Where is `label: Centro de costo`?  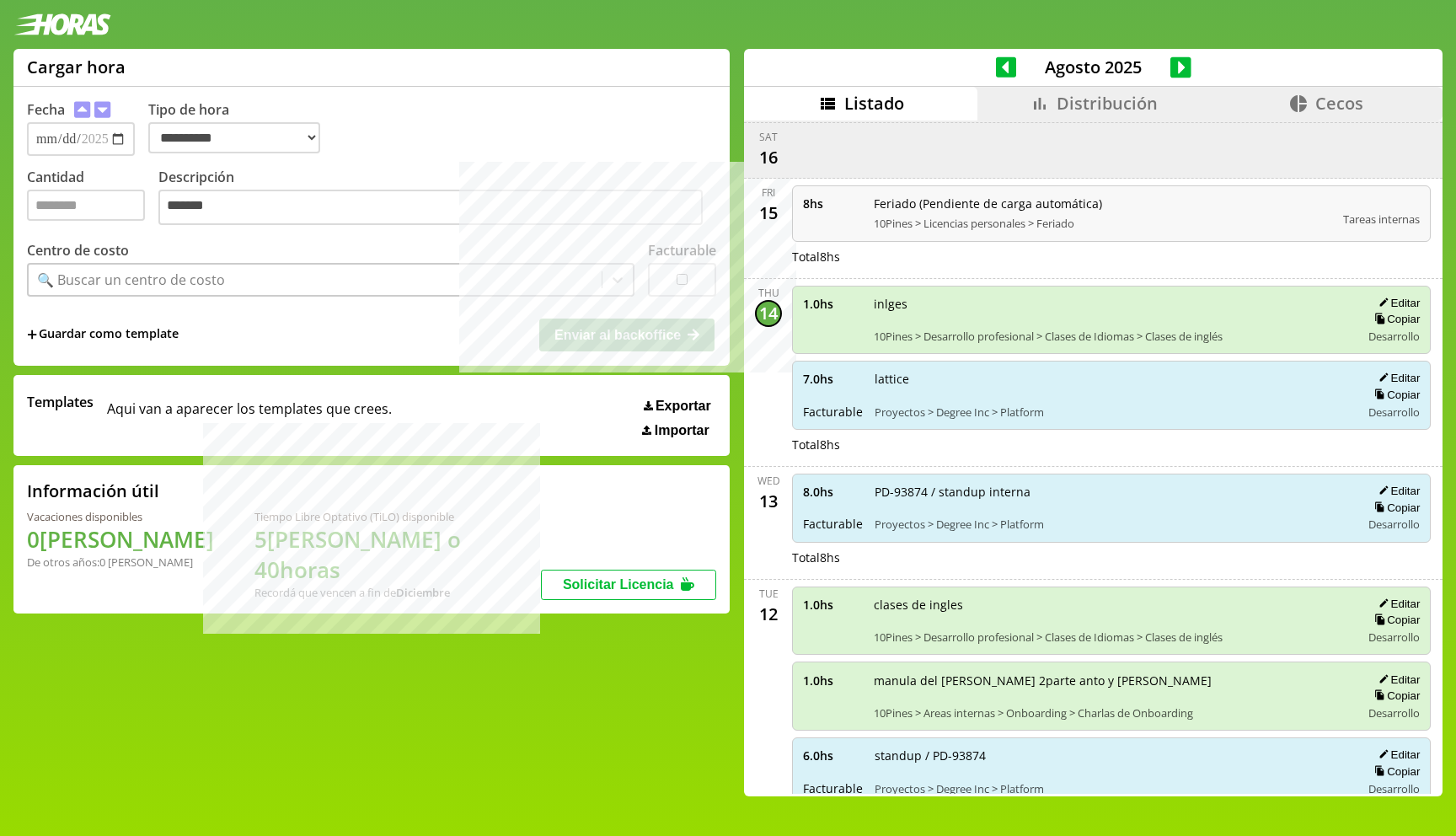
label: Centro de costo is located at coordinates (77, 251).